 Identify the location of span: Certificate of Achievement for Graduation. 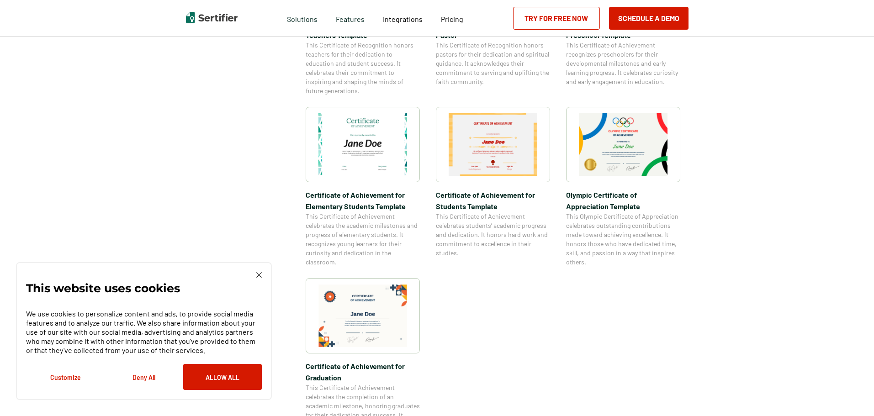
(363, 372).